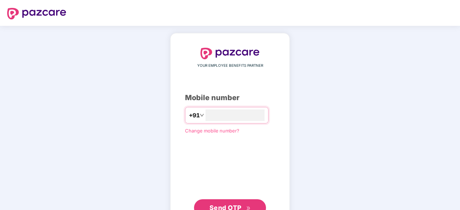 The image size is (460, 210). Describe the element at coordinates (202, 115) in the screenshot. I see `span: down` at that location.